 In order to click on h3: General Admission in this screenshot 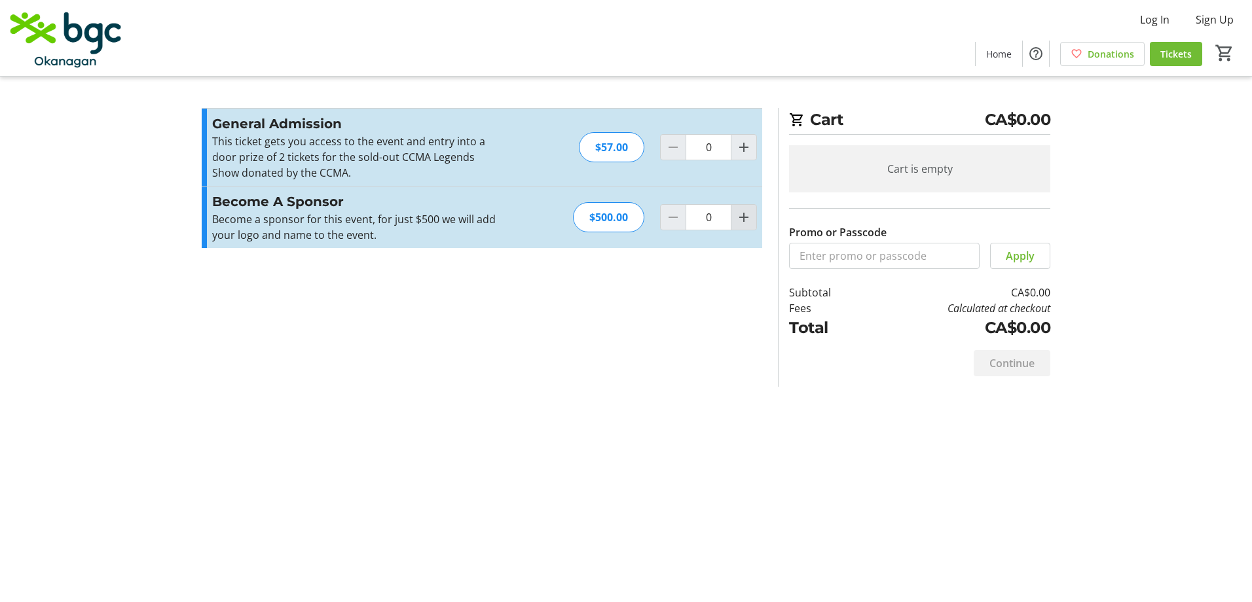, I will do `click(355, 124)`.